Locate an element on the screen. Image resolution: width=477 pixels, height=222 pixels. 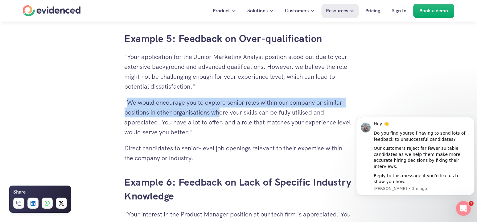
p: "Your application for the Junior Marketing Analyst position stood out due to your extensive backg... is located at coordinates (239, 72).